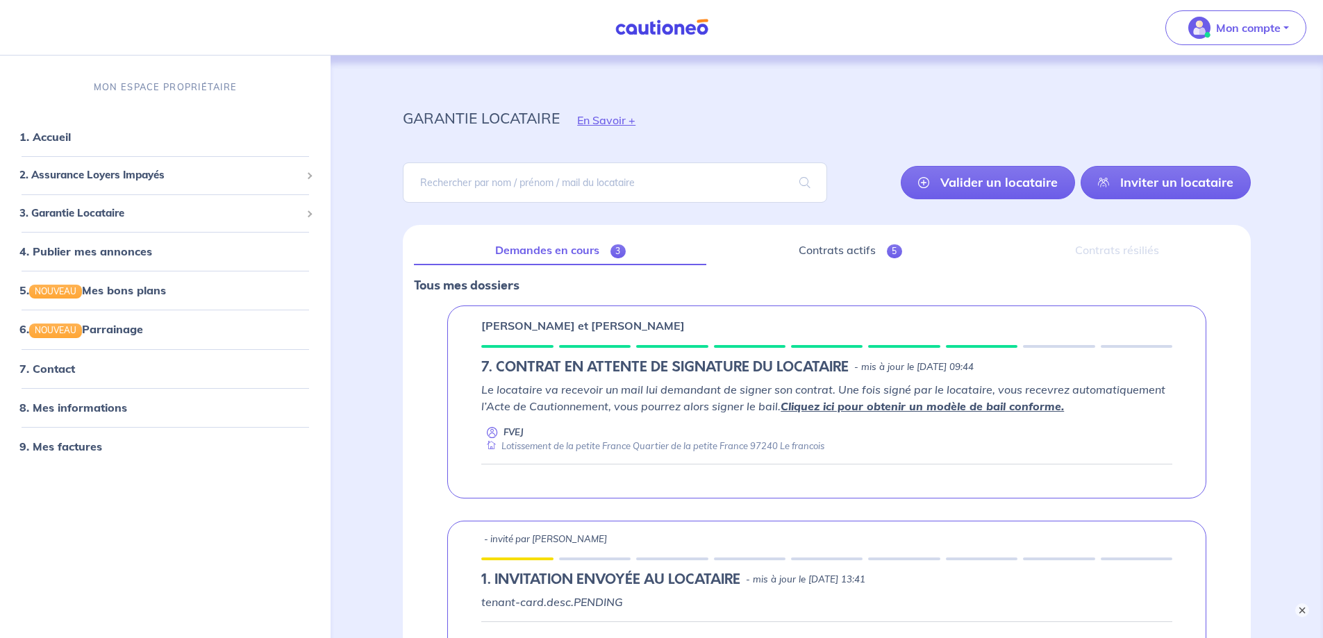  I want to click on p: Mon compte, so click(1248, 28).